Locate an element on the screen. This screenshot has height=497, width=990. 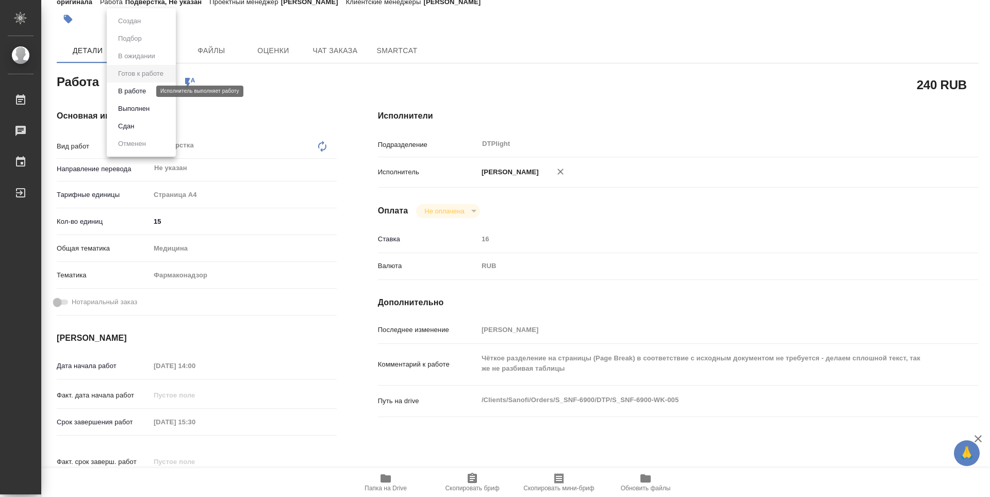
button: Сдан is located at coordinates (126, 126).